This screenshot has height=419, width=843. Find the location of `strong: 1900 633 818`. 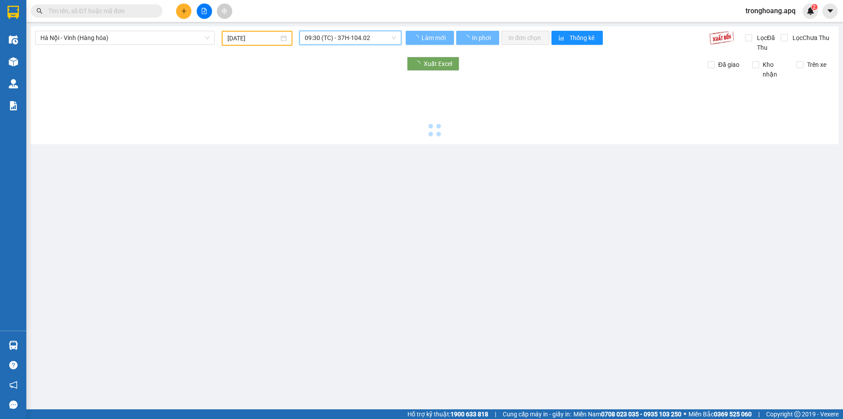

strong: 1900 633 818 is located at coordinates (469, 414).